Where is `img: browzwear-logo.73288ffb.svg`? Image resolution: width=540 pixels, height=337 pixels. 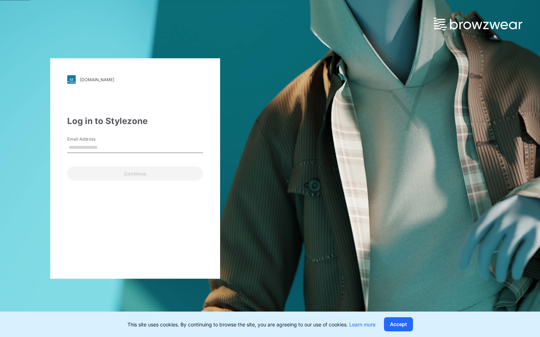 img: browzwear-logo.73288ffb.svg is located at coordinates (478, 24).